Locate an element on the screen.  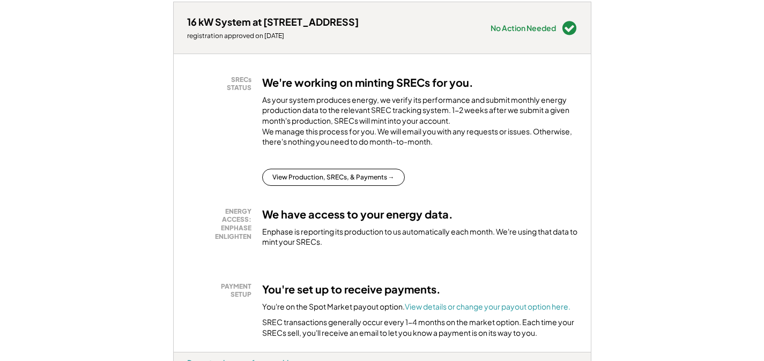
div: As your system produces energy, we verify its performance and submit monthly energy production da... is located at coordinates (420, 124).